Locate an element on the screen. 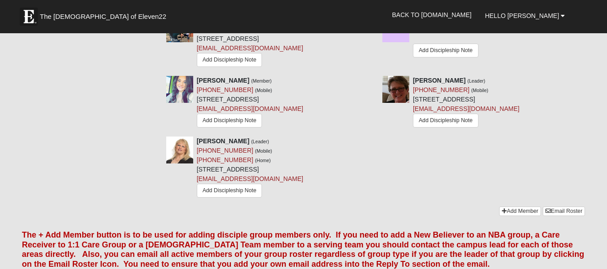 The height and width of the screenshot is (269, 607). small: (Member) is located at coordinates (262, 81).